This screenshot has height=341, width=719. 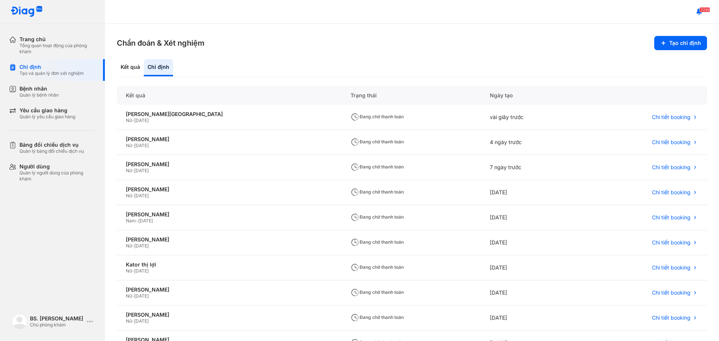 What do you see at coordinates (57, 325) in the screenshot?
I see `div: Chủ phòng khám` at bounding box center [57, 325].